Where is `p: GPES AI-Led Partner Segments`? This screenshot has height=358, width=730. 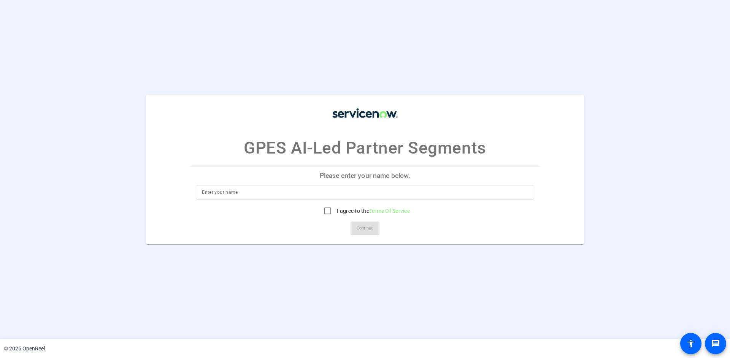 p: GPES AI-Led Partner Segments is located at coordinates (364, 148).